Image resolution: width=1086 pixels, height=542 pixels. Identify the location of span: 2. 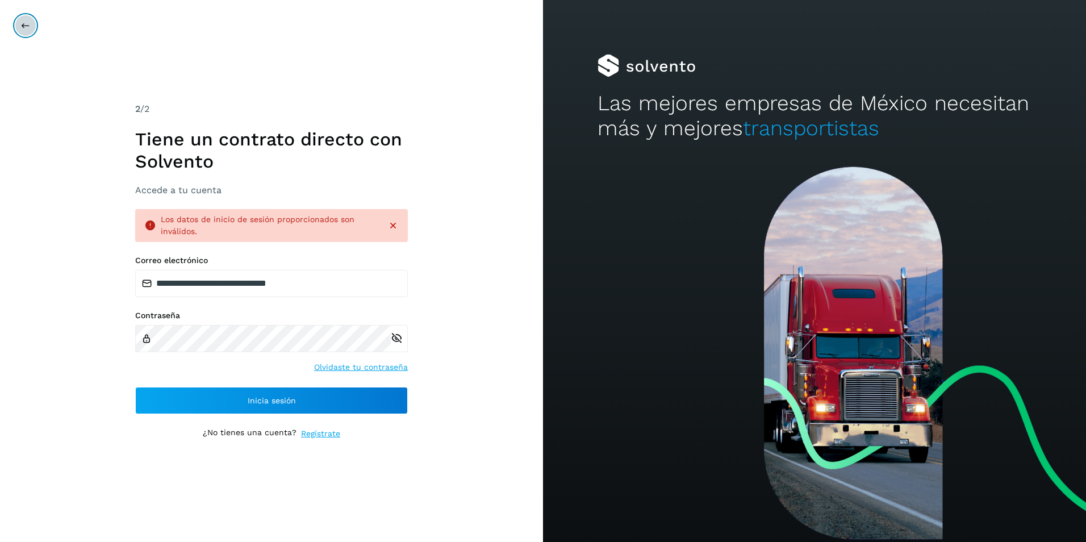
(137, 108).